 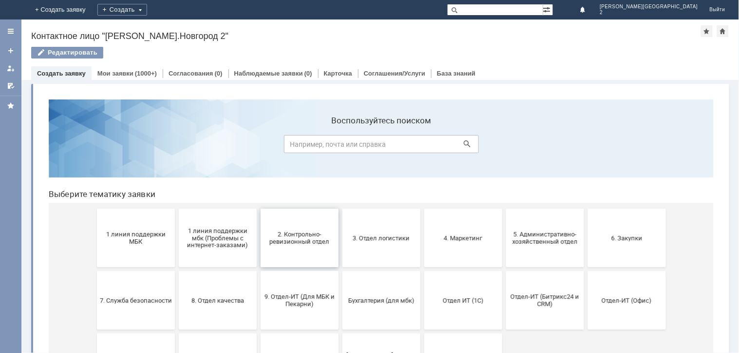 What do you see at coordinates (423, 271) in the screenshot?
I see `button: не актуален` at bounding box center [423, 271].